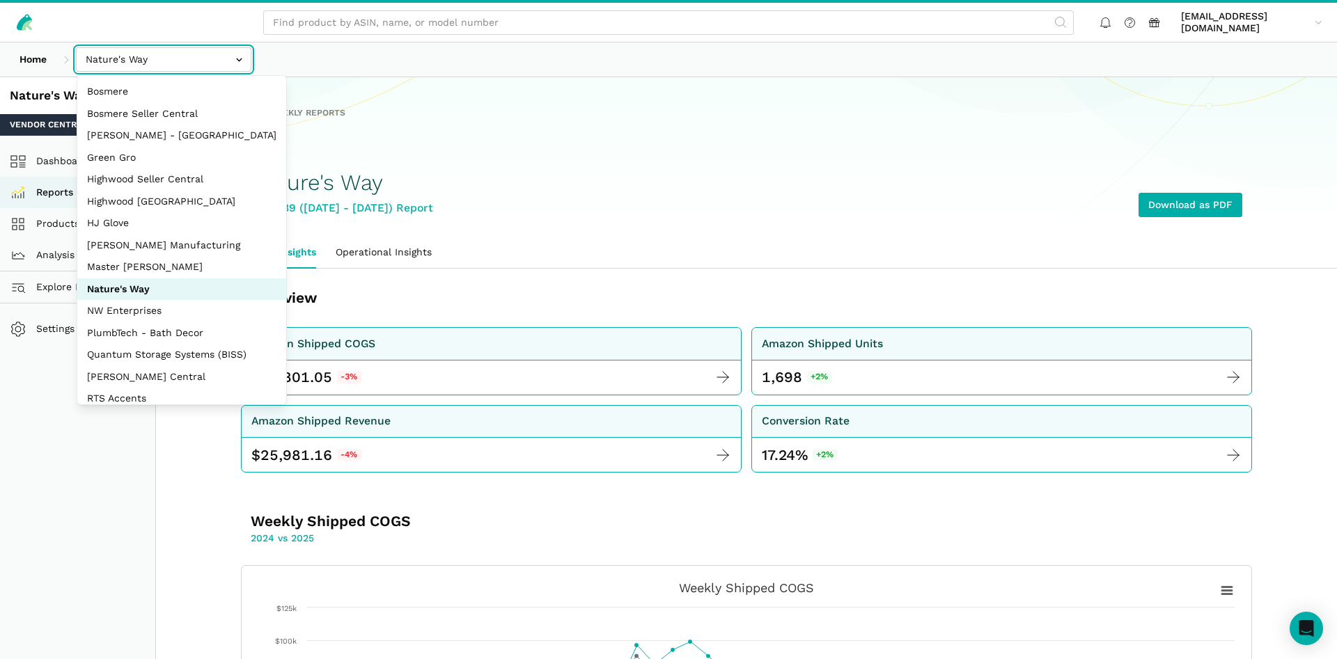 The height and width of the screenshot is (659, 1337). I want to click on div: WMCI, so click(342, 157).